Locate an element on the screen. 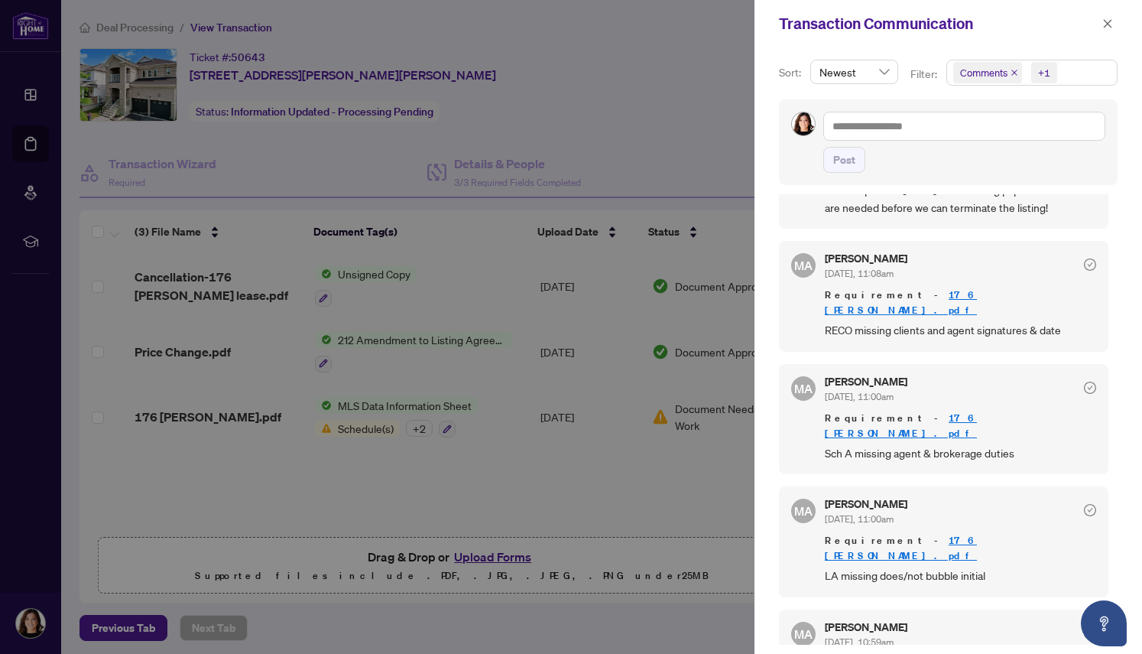 The width and height of the screenshot is (1142, 654). span: LA missing does/not bubble initial is located at coordinates (960, 575).